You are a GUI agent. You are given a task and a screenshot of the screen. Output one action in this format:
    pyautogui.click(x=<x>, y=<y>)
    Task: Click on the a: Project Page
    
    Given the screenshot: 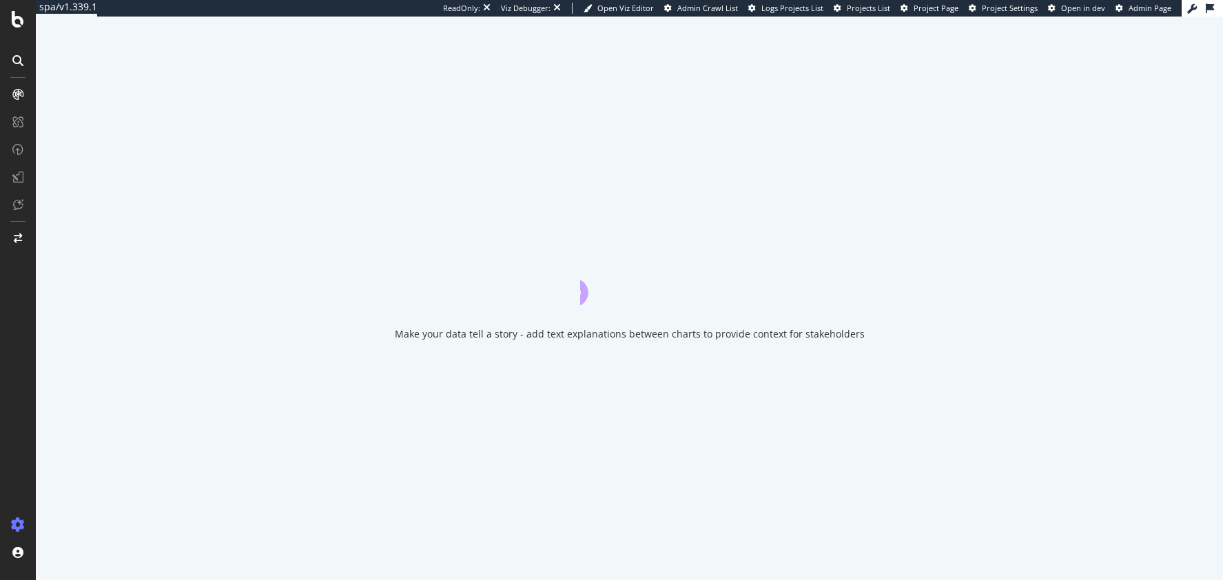 What is the action you would take?
    pyautogui.click(x=929, y=8)
    